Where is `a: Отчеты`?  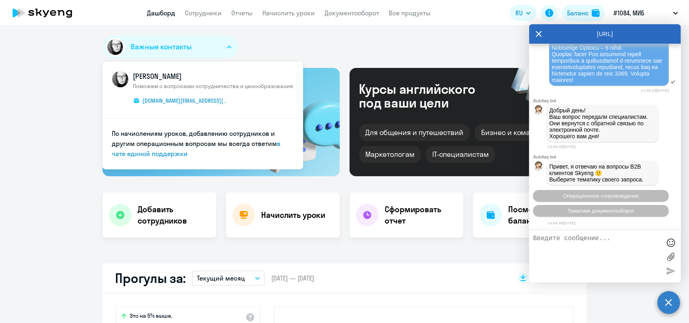
a: Отчеты is located at coordinates (242, 13).